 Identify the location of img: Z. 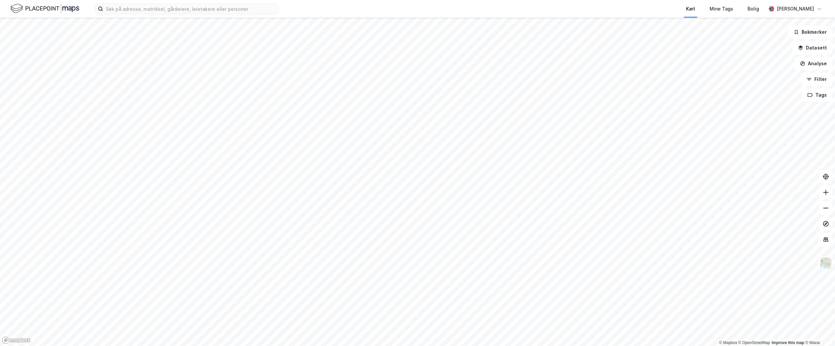
(826, 263).